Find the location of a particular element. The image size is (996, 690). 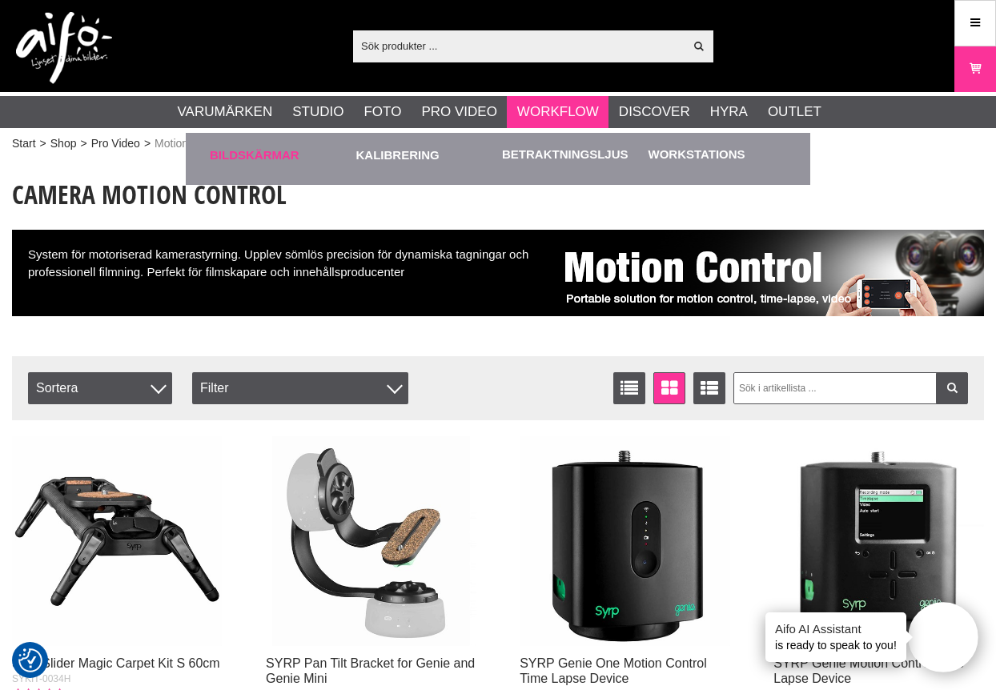

input: Sök i artikellista ... is located at coordinates (851, 388).